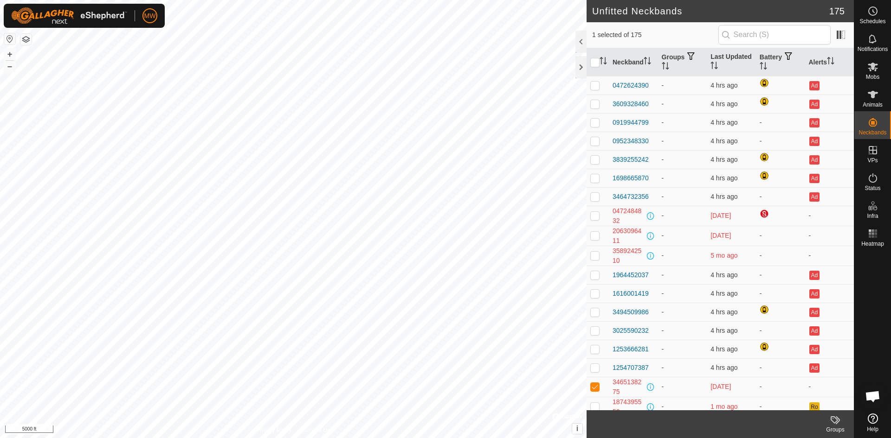 The width and height of the screenshot is (891, 438). Describe the element at coordinates (630, 275) in the screenshot. I see `div: 1964452037` at that location.